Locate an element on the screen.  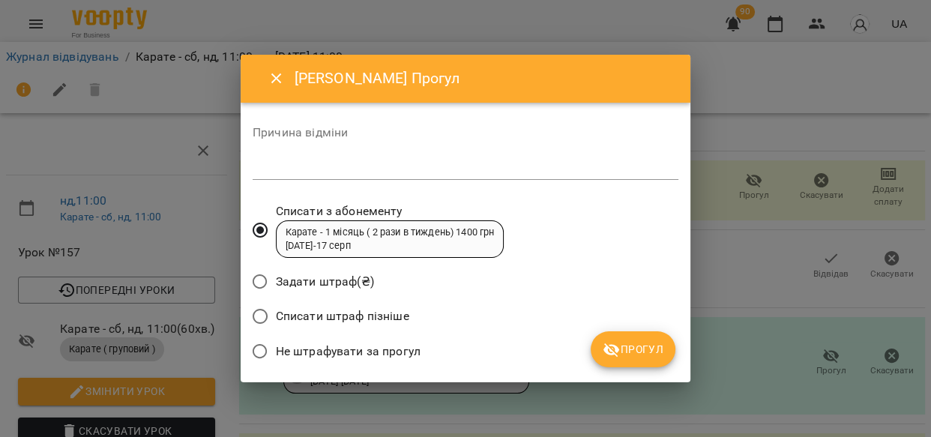
button: Close is located at coordinates (277, 79).